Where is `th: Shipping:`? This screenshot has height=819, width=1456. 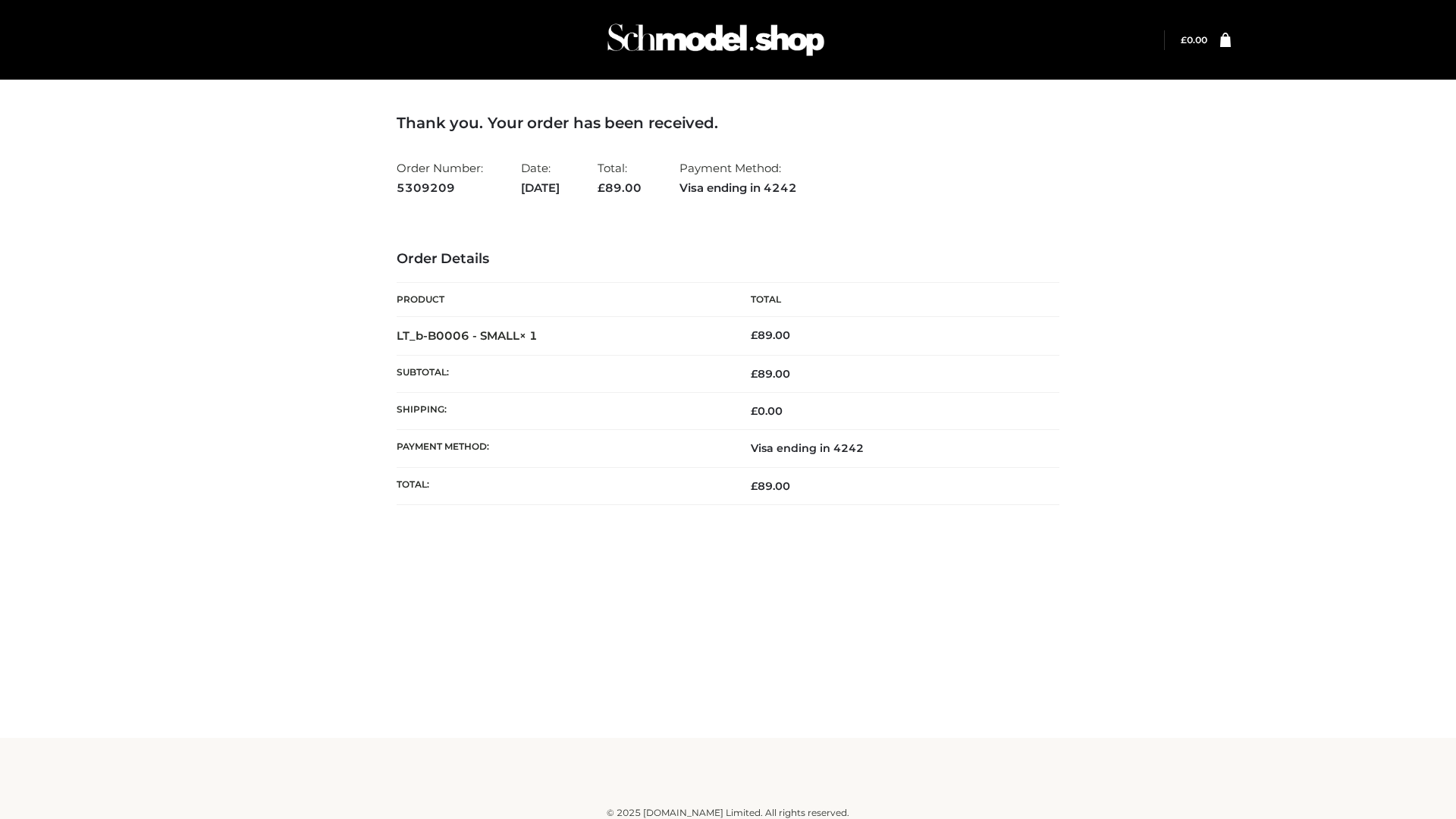
th: Shipping: is located at coordinates (561, 411).